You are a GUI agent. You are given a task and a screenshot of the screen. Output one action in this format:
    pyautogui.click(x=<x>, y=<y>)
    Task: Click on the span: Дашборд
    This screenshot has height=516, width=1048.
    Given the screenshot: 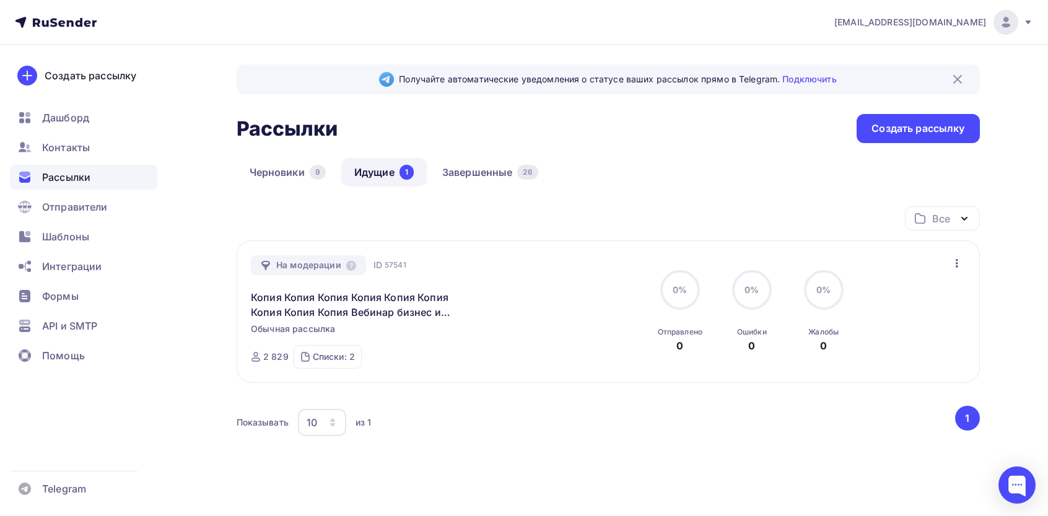 What is the action you would take?
    pyautogui.click(x=66, y=118)
    